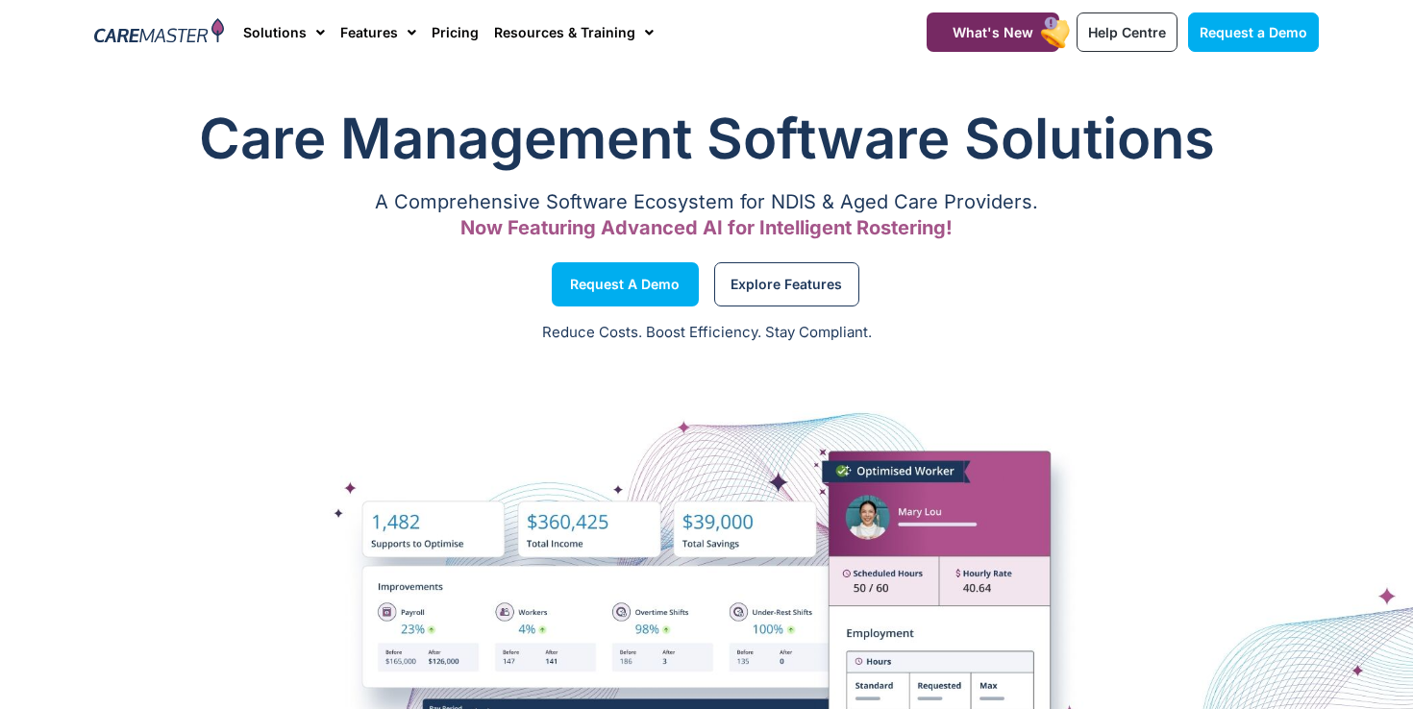  I want to click on a: What's New, so click(993, 32).